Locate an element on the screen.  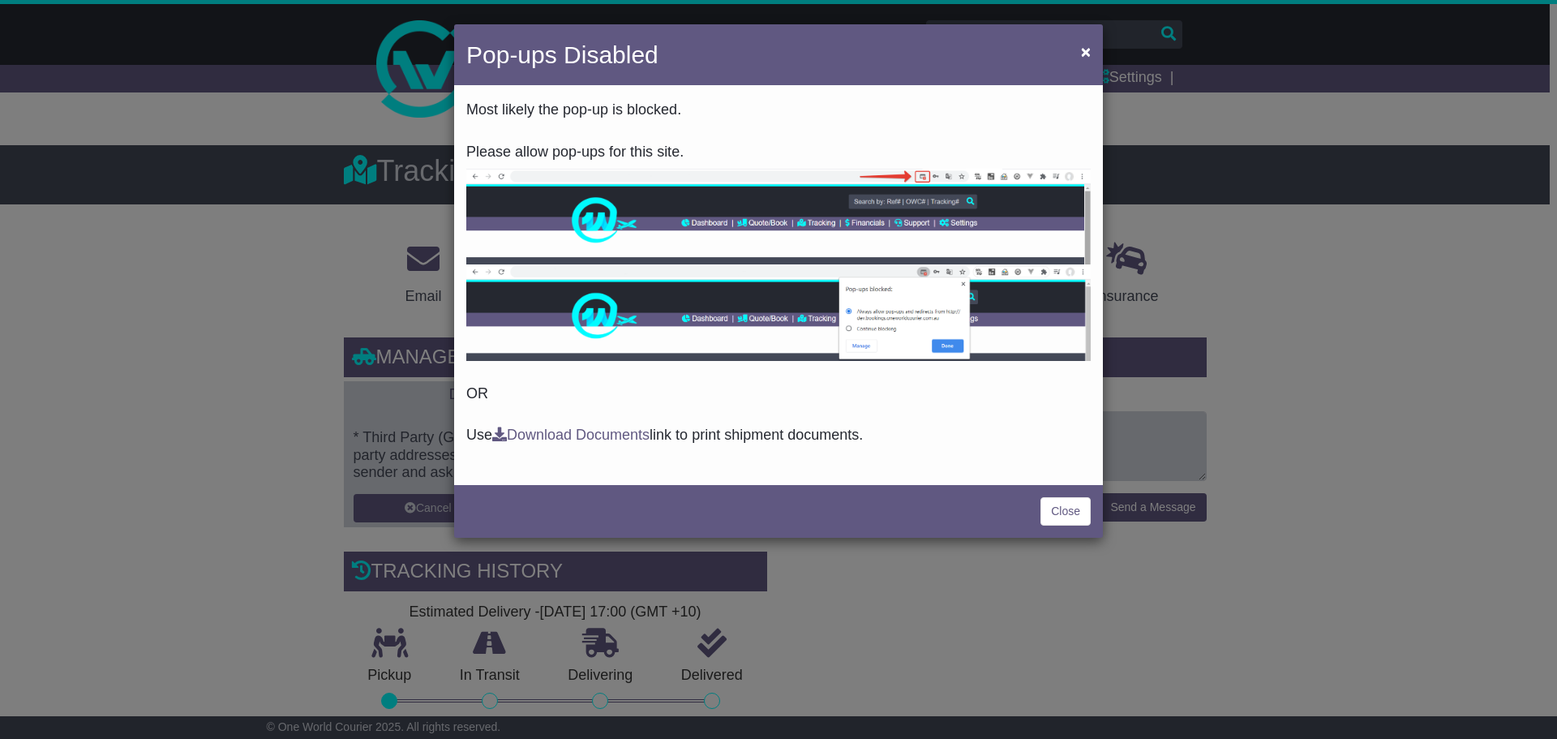
p: Most likely the pop-up is blocked. is located at coordinates (778, 110).